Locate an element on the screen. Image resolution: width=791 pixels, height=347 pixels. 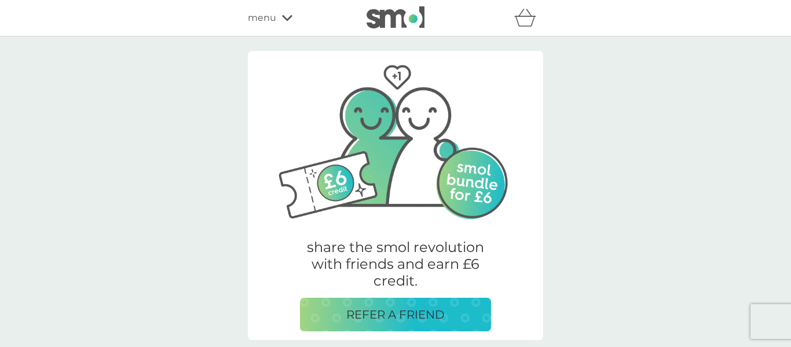
span: menu is located at coordinates (262, 18).